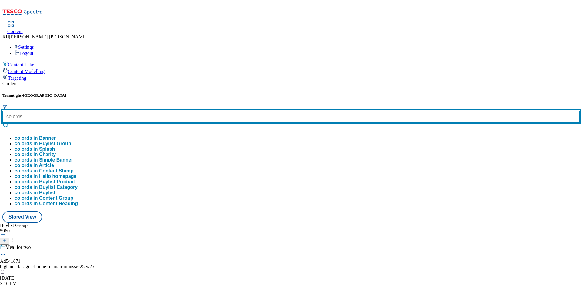 This screenshot has width=582, height=287. I want to click on span: Content Group, so click(56, 198).